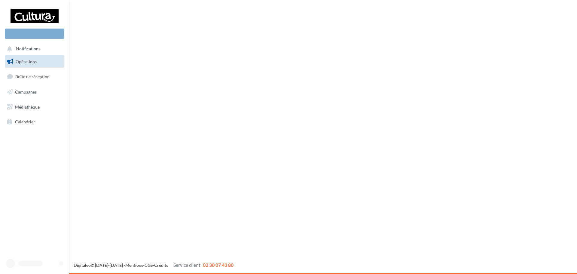  Describe the element at coordinates (26, 61) in the screenshot. I see `span: Opérations` at that location.